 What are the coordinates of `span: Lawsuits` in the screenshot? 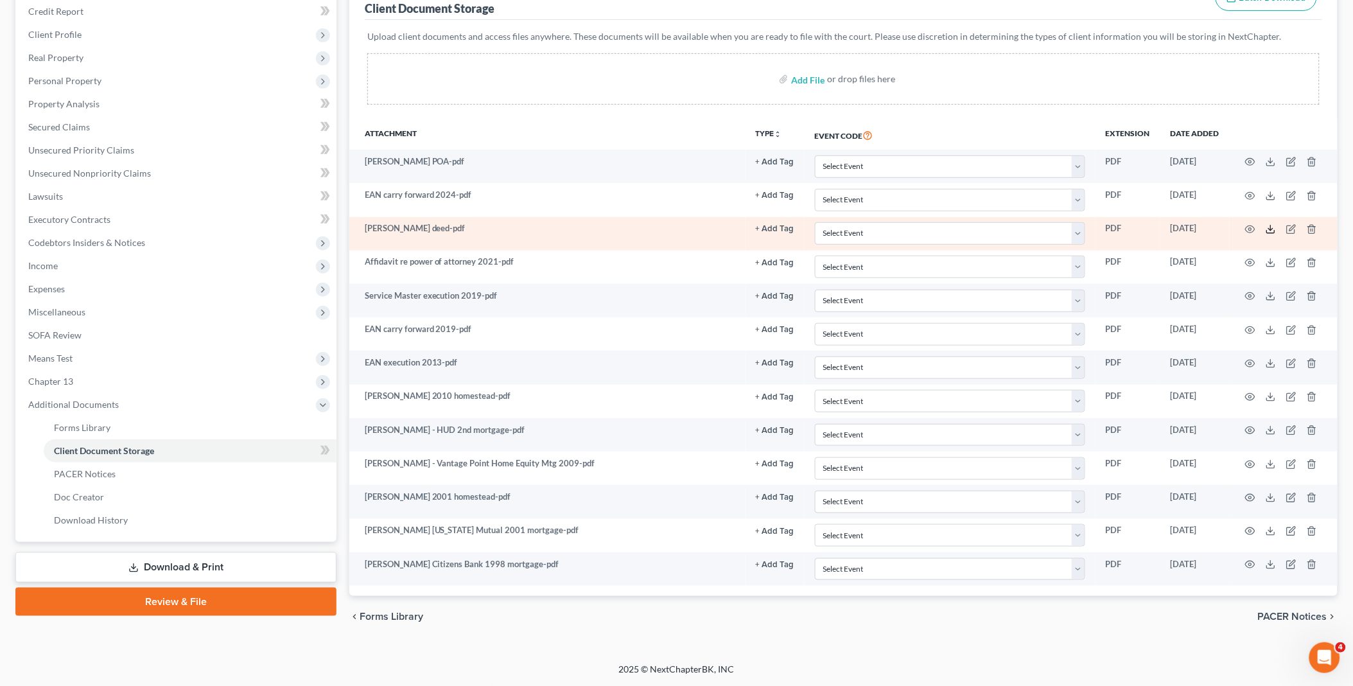 It's located at (46, 196).